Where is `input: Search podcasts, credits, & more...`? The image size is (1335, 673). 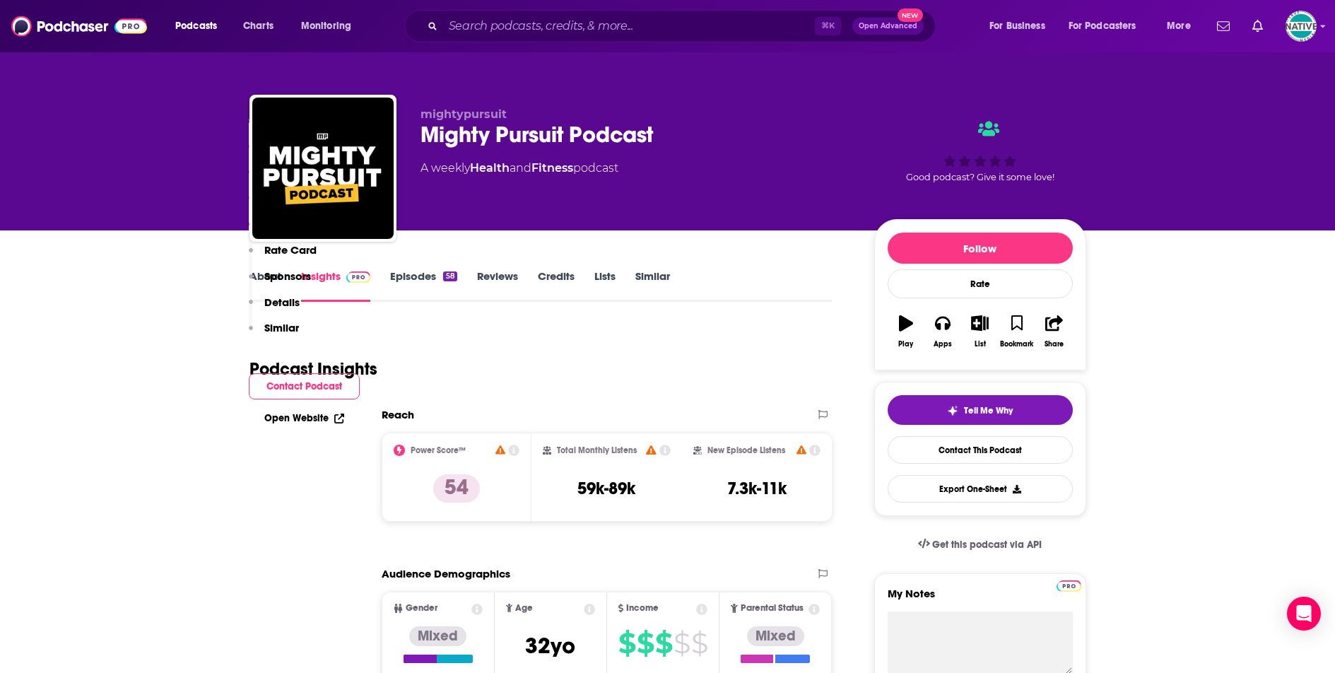 input: Search podcasts, credits, & more... is located at coordinates (629, 26).